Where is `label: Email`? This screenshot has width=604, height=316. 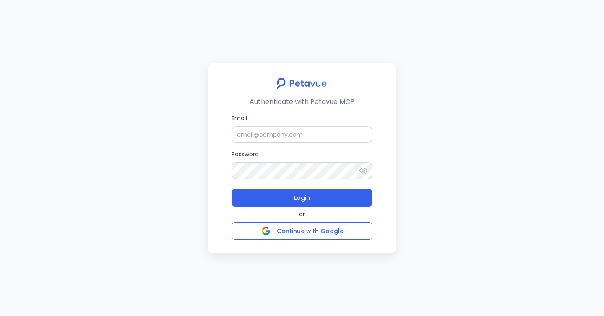 label: Email is located at coordinates (302, 128).